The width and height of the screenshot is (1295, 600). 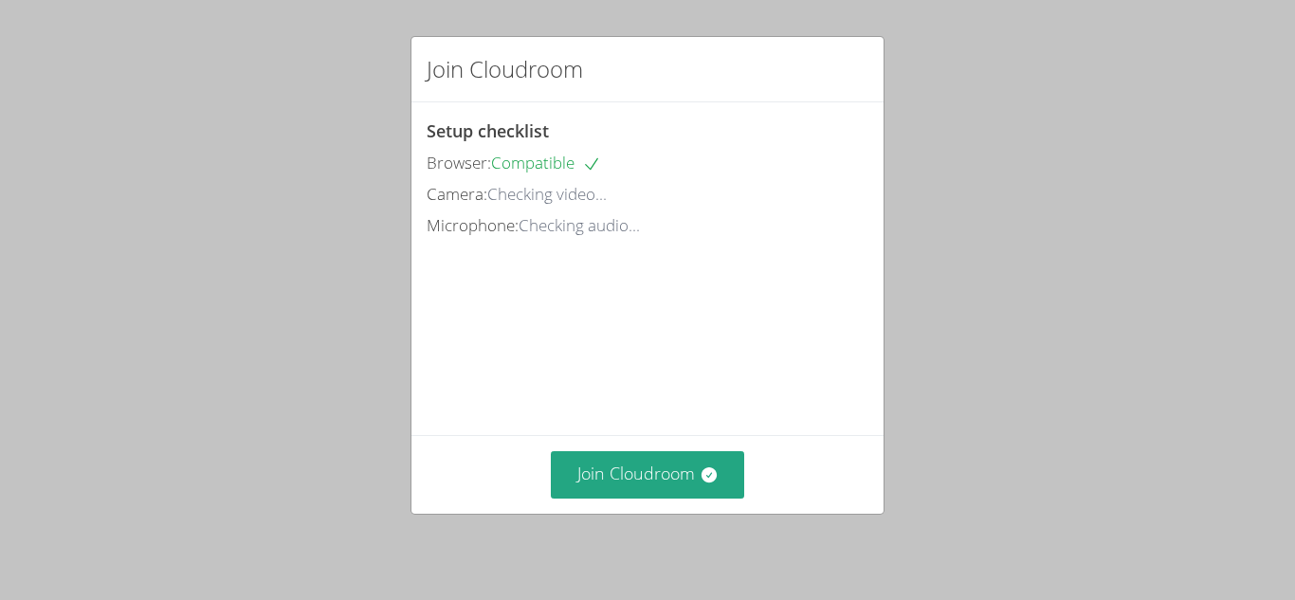 I want to click on span: Browser:, so click(x=459, y=162).